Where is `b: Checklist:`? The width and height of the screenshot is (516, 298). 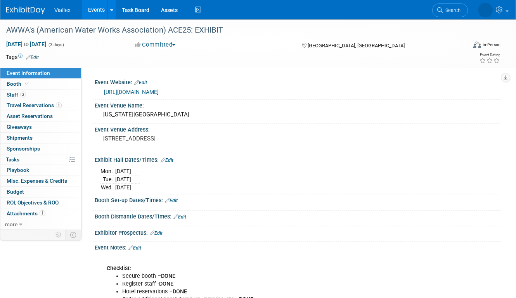 b: Checklist: is located at coordinates (119, 268).